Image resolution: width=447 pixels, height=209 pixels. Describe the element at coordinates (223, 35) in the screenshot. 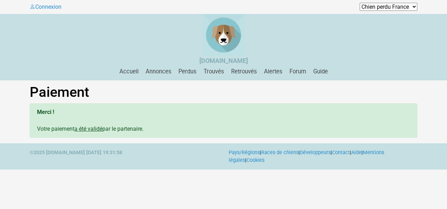

I see `img: Chien Perdu France` at that location.